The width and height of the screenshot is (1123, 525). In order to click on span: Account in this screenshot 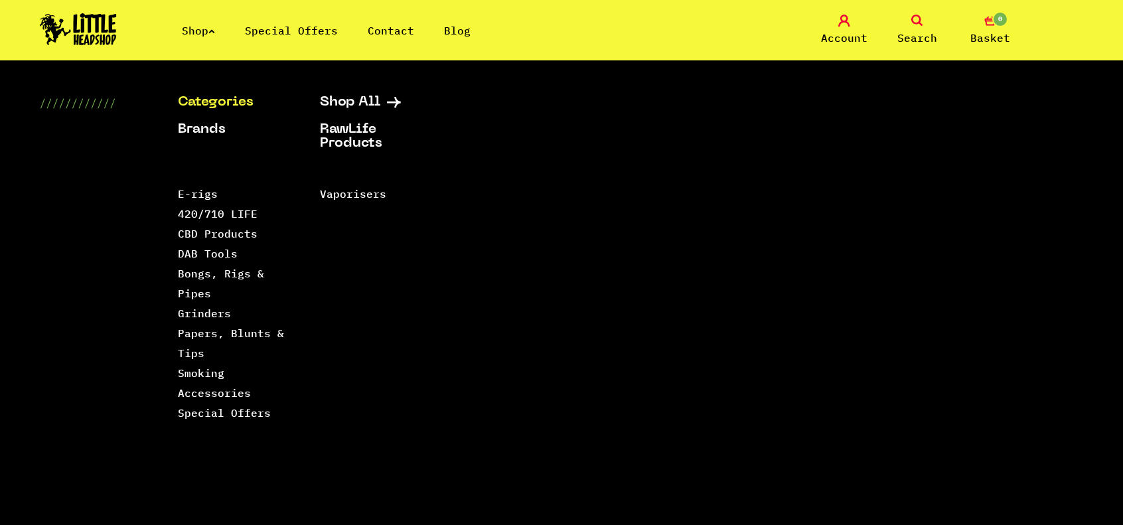, I will do `click(844, 38)`.